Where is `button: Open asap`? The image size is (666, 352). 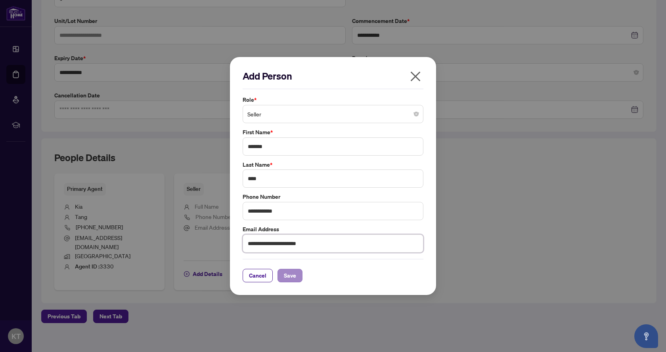 button: Open asap is located at coordinates (646, 336).